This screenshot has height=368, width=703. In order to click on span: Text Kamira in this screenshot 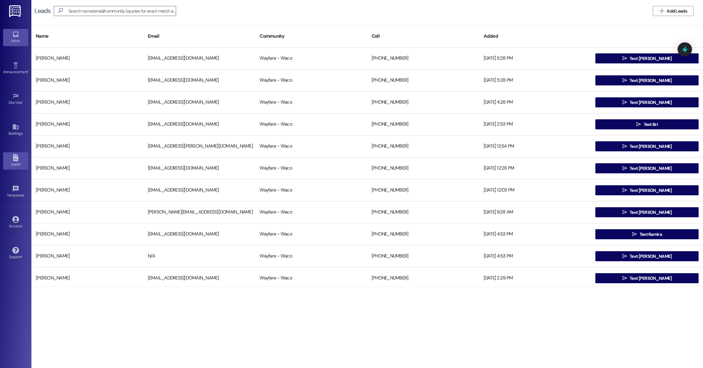, I will do `click(651, 234)`.